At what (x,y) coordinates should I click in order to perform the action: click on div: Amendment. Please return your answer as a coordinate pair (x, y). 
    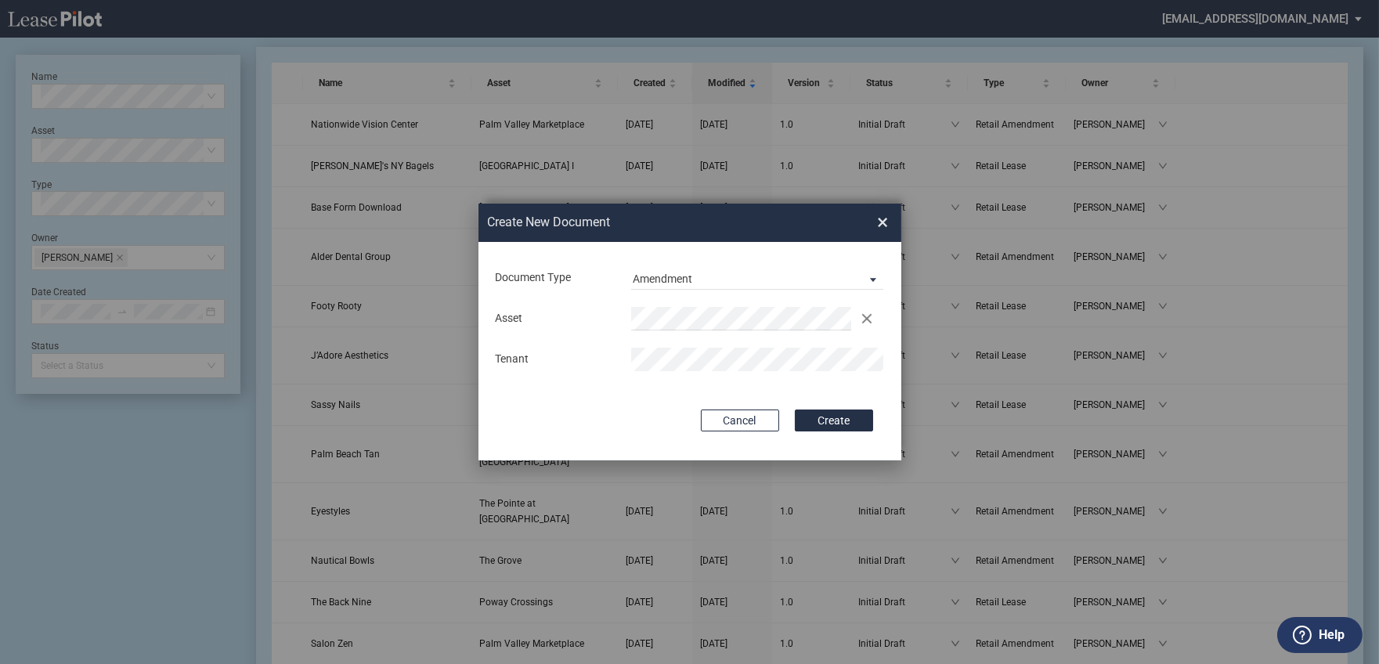
    Looking at the image, I should click on (662, 279).